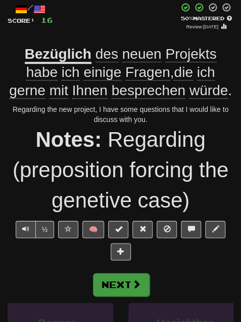  Describe the element at coordinates (149, 91) in the screenshot. I see `span: besprechen` at that location.